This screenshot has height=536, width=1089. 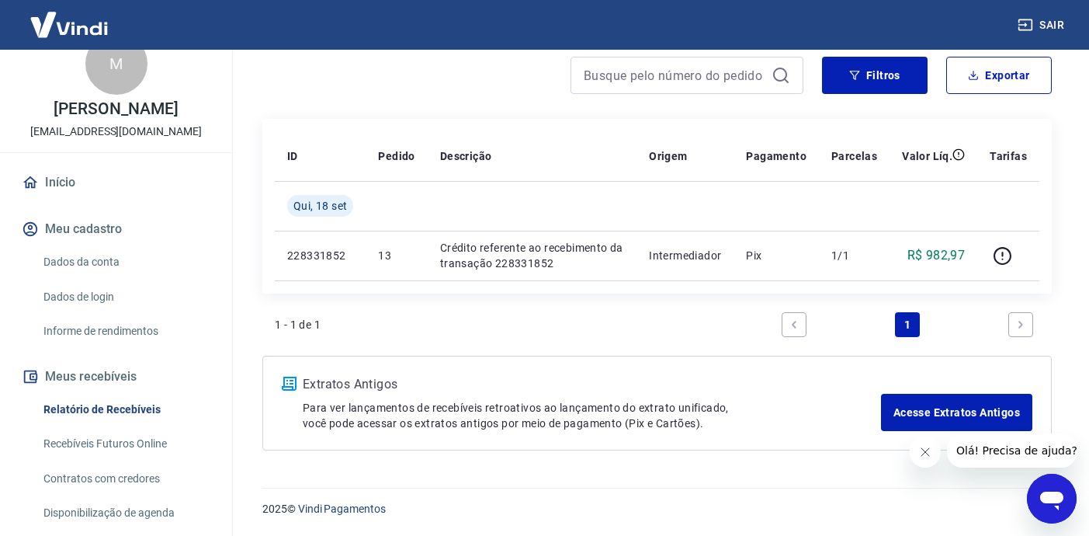 What do you see at coordinates (956, 412) in the screenshot?
I see `a: Acesse Extratos Antigos` at bounding box center [956, 412].